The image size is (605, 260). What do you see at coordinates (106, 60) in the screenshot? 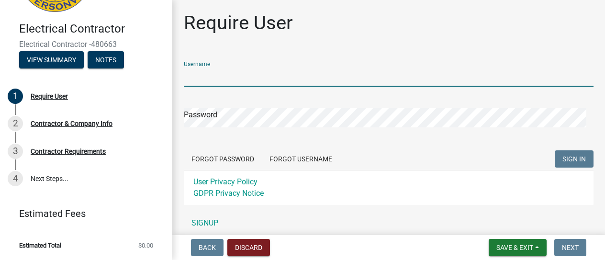
I see `wm-modal-confirm: Notes` at bounding box center [106, 60].